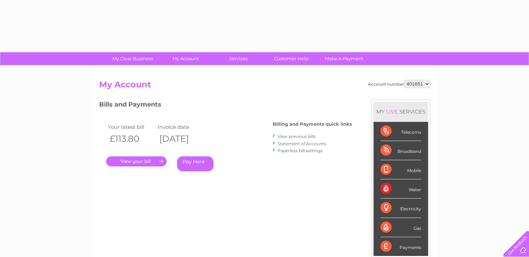  What do you see at coordinates (392, 111) in the screenshot?
I see `div: LIVE` at bounding box center [392, 111].